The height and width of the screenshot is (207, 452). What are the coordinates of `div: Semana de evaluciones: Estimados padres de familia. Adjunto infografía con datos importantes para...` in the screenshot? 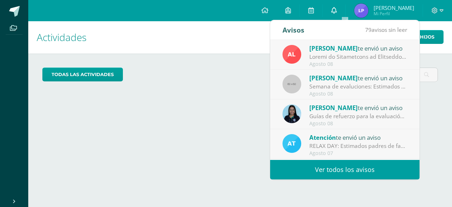 It's located at (359, 86).